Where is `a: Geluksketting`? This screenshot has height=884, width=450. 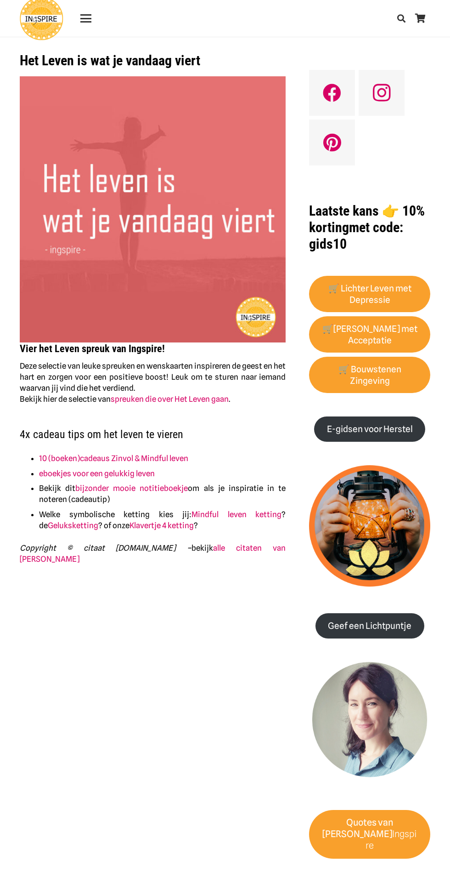
a: Geluksketting is located at coordinates (73, 525).